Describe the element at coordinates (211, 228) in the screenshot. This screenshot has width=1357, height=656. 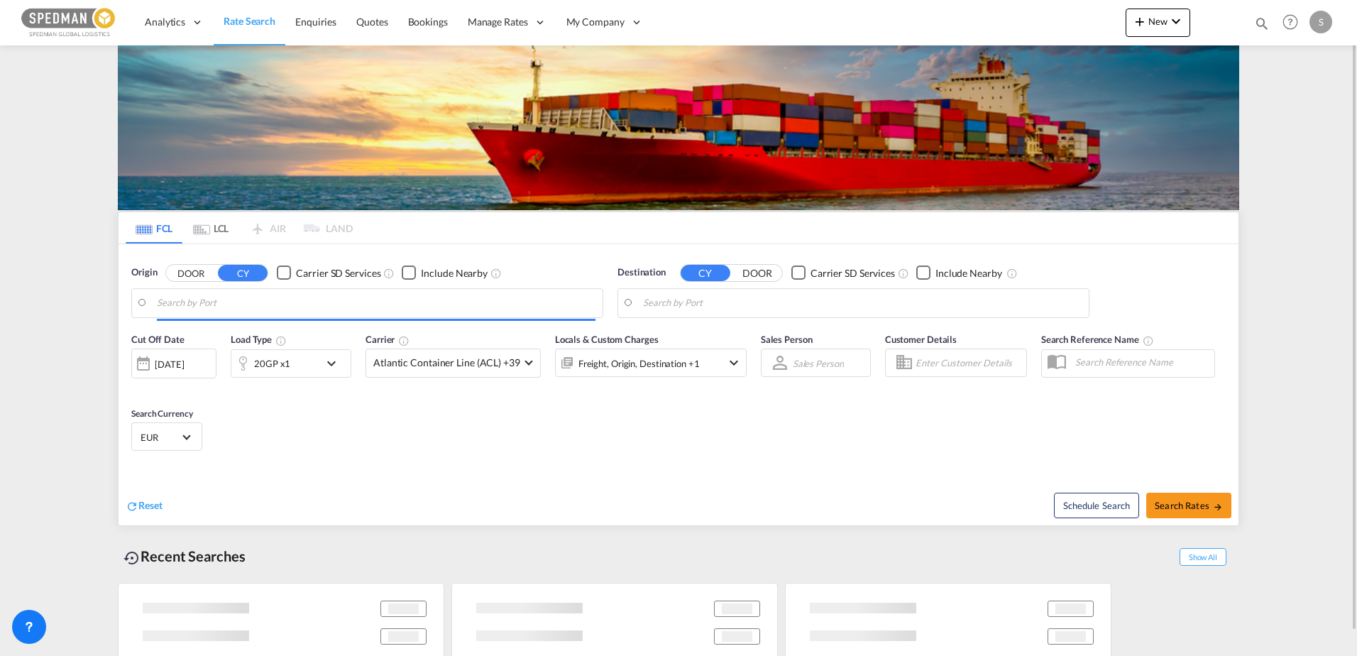
I see `md-tab-item: LCL` at that location.